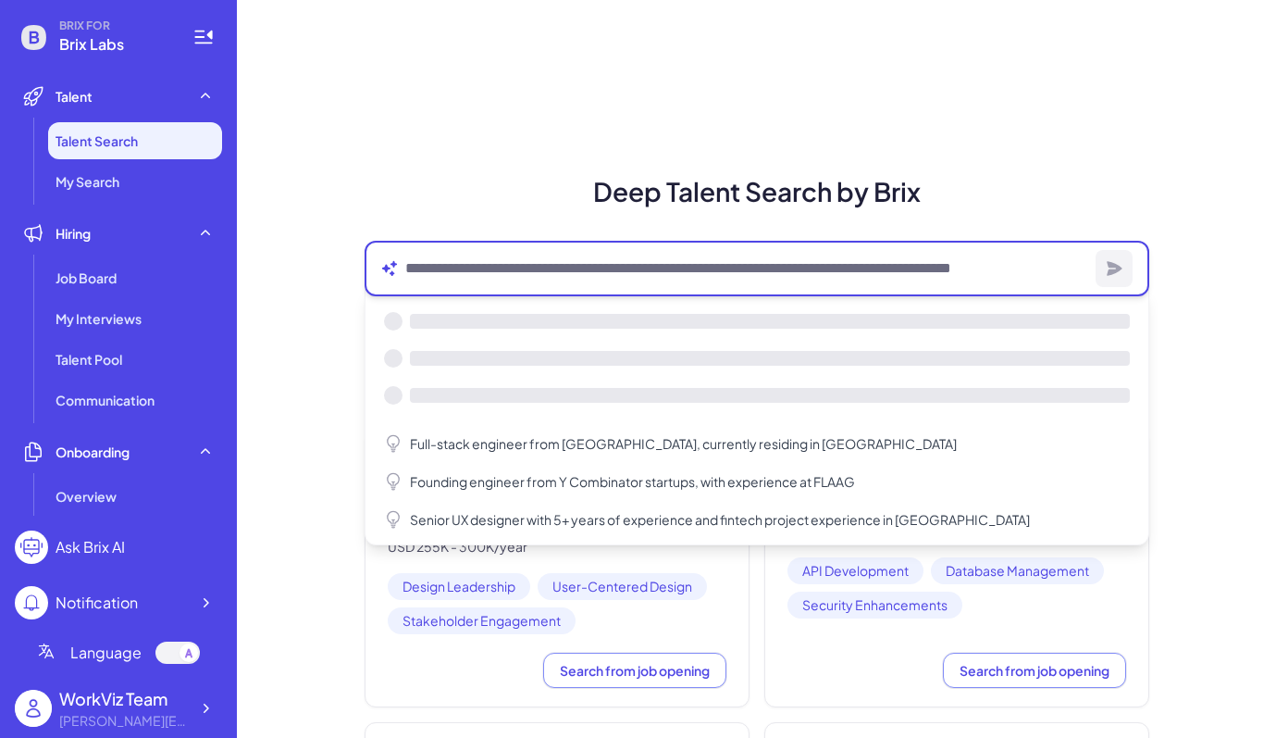 The image size is (1276, 738). What do you see at coordinates (106, 653) in the screenshot?
I see `span: Language` at bounding box center [106, 653].